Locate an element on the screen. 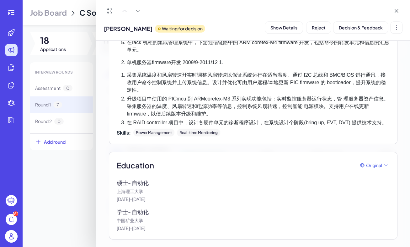 This screenshot has width=410, height=247. li: 单机服务器firmware开发 2009/9-2011/12 1. is located at coordinates (258, 63).